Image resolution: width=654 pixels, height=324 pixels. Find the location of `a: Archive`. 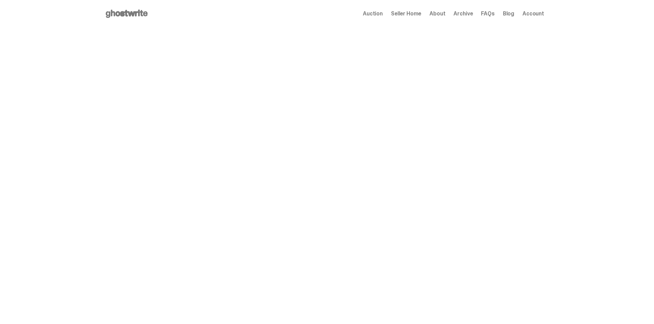

a: Archive is located at coordinates (463, 14).